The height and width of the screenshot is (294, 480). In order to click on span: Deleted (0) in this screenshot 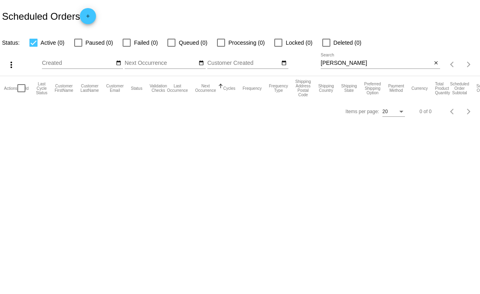, I will do `click(347, 43)`.